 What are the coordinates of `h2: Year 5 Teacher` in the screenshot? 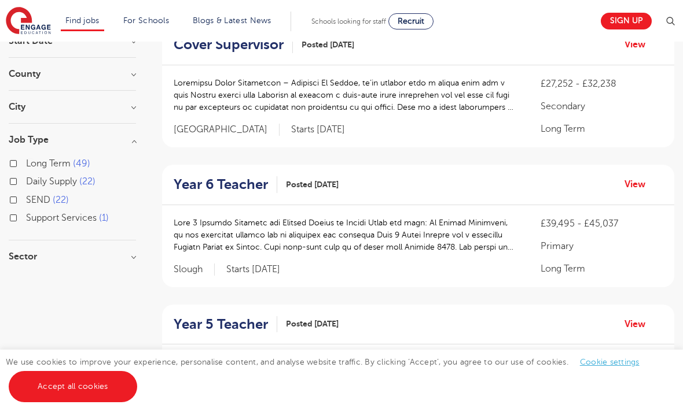 It's located at (220, 325).